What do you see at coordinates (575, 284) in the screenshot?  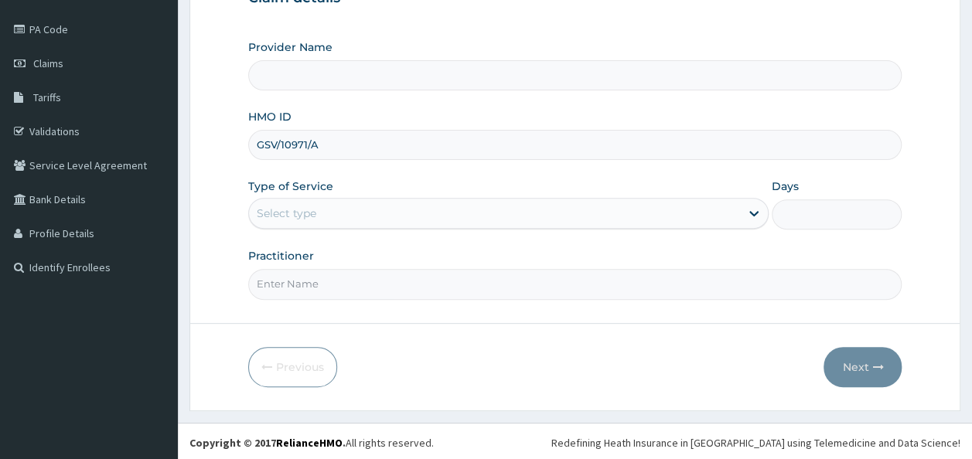 I see `input: Enter Name` at bounding box center [575, 284].